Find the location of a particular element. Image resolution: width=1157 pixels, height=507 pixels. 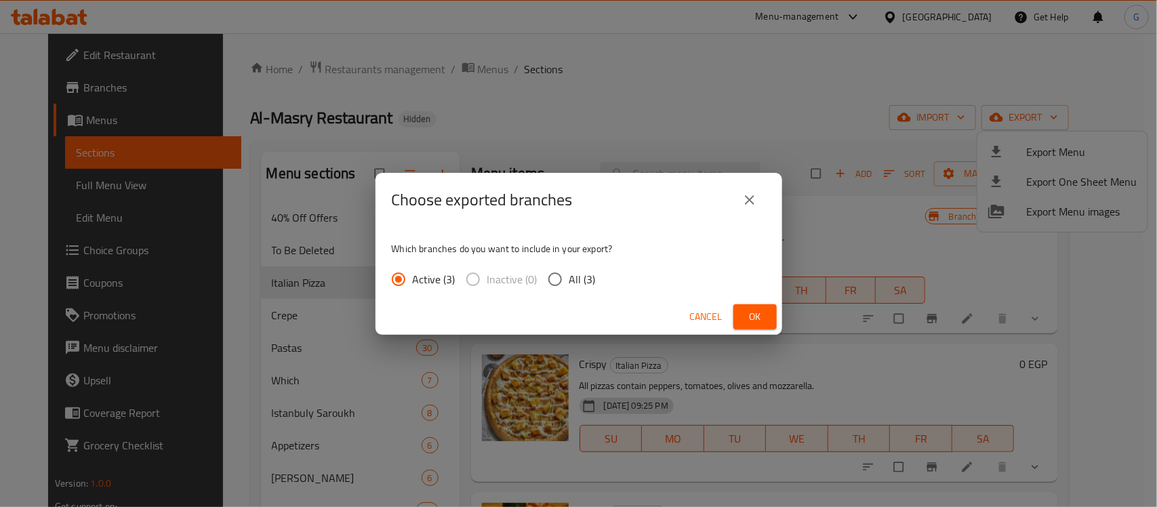

p: Which branches do you want to include in your export? is located at coordinates (579, 249).